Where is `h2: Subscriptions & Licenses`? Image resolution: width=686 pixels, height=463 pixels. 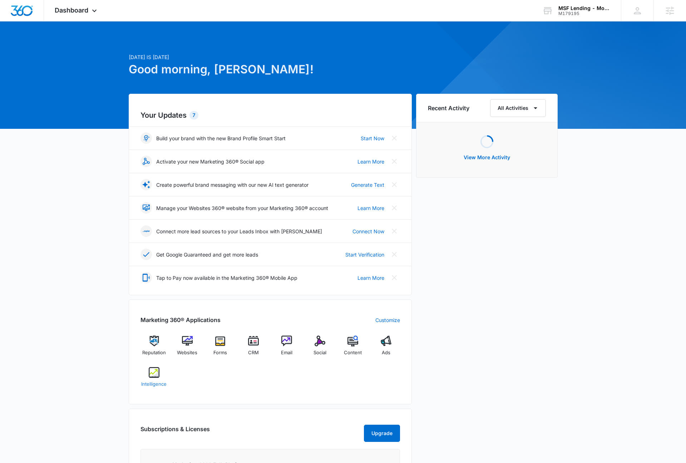
h2: Subscriptions & Licenses is located at coordinates (175, 432).